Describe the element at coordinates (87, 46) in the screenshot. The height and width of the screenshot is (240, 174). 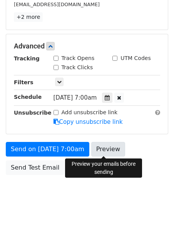
I see `h5: Advanced` at that location.